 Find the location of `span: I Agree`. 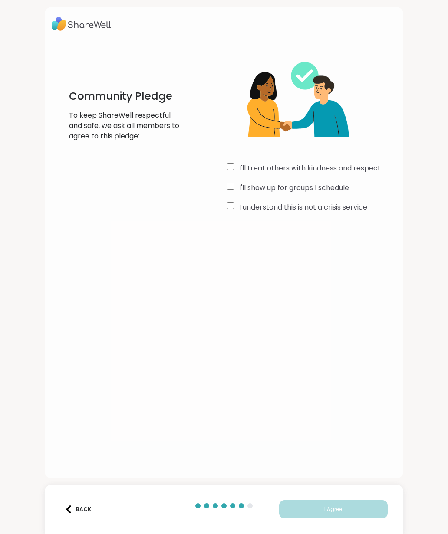

span: I Agree is located at coordinates (333, 509).